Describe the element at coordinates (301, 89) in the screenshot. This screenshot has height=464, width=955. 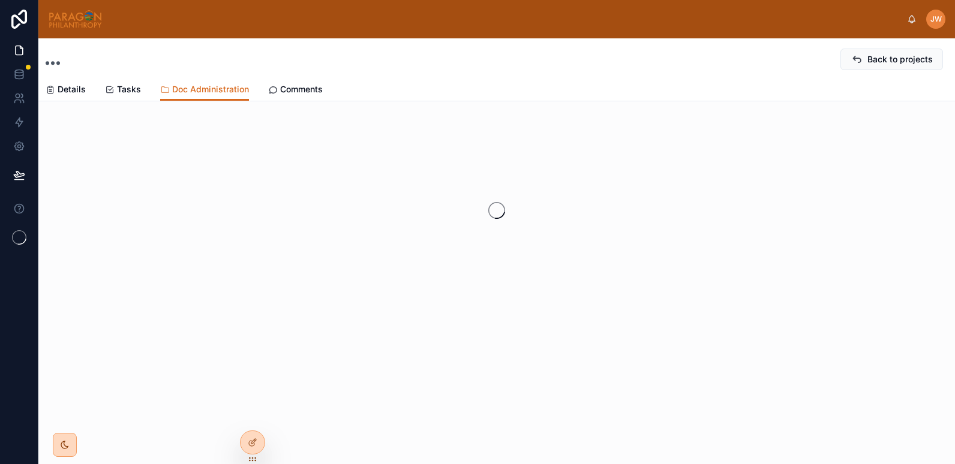
I see `span: Comments` at that location.